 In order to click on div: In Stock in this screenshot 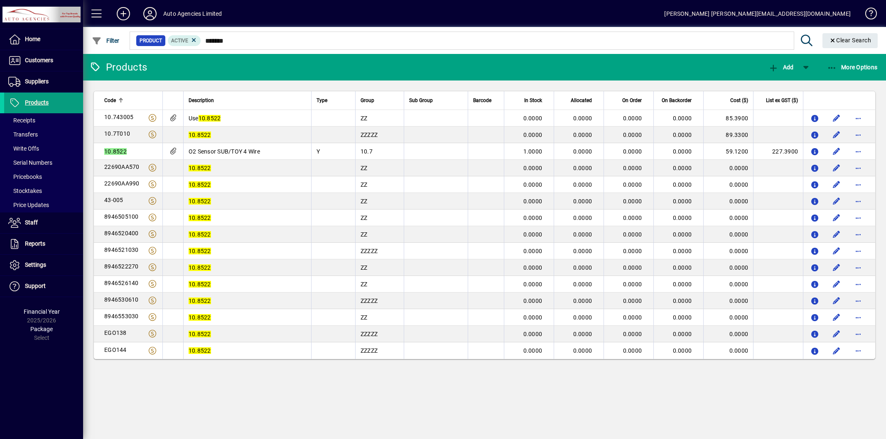, I will do `click(529, 101)`.